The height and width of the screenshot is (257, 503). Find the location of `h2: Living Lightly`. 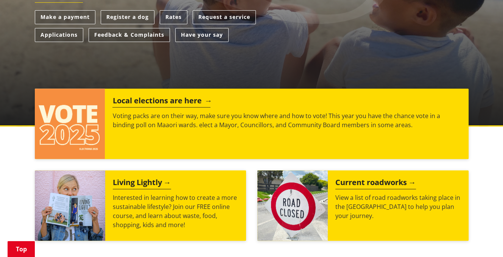

h2: Living Lightly is located at coordinates (142, 184).